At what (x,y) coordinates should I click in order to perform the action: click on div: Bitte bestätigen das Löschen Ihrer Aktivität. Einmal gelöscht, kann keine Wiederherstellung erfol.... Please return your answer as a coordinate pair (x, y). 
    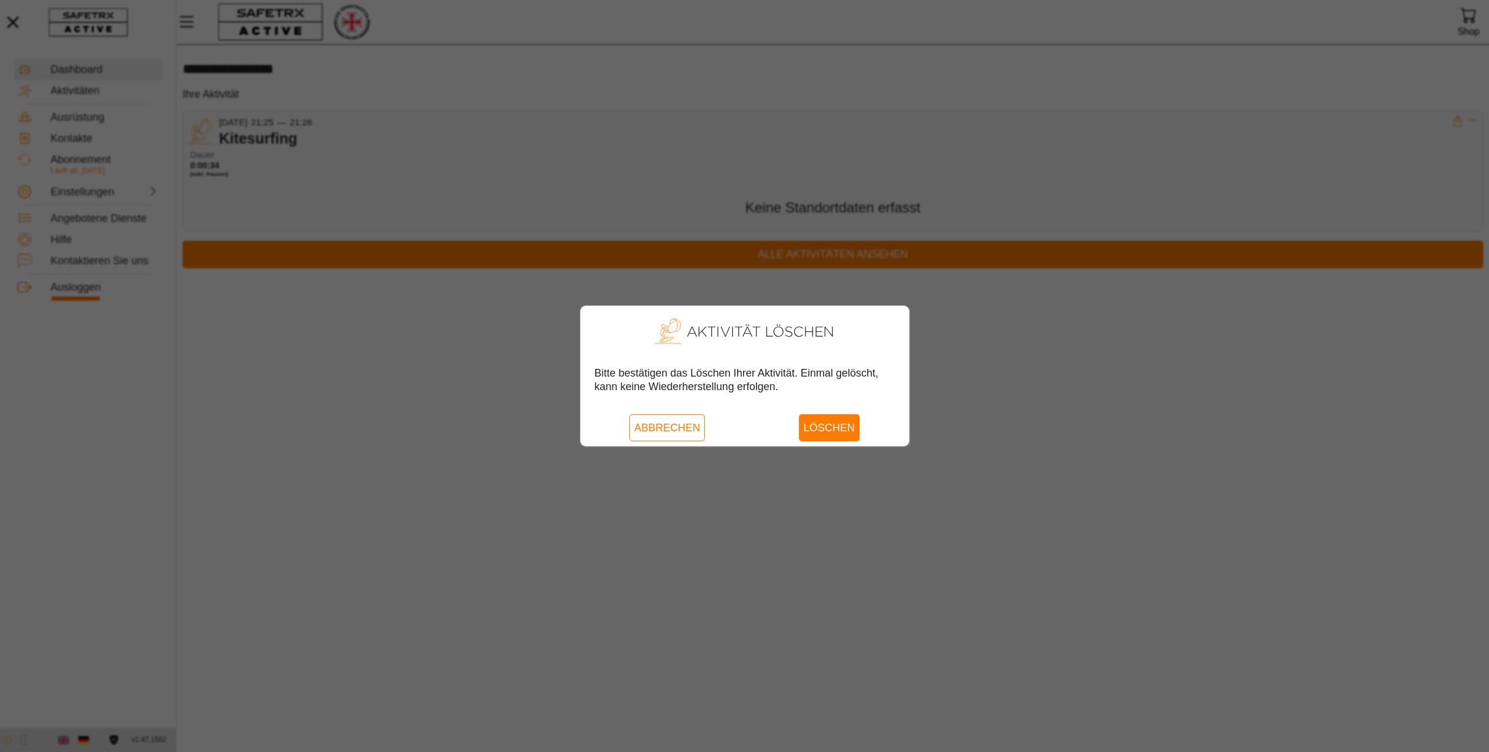
    Looking at the image, I should click on (747, 383).